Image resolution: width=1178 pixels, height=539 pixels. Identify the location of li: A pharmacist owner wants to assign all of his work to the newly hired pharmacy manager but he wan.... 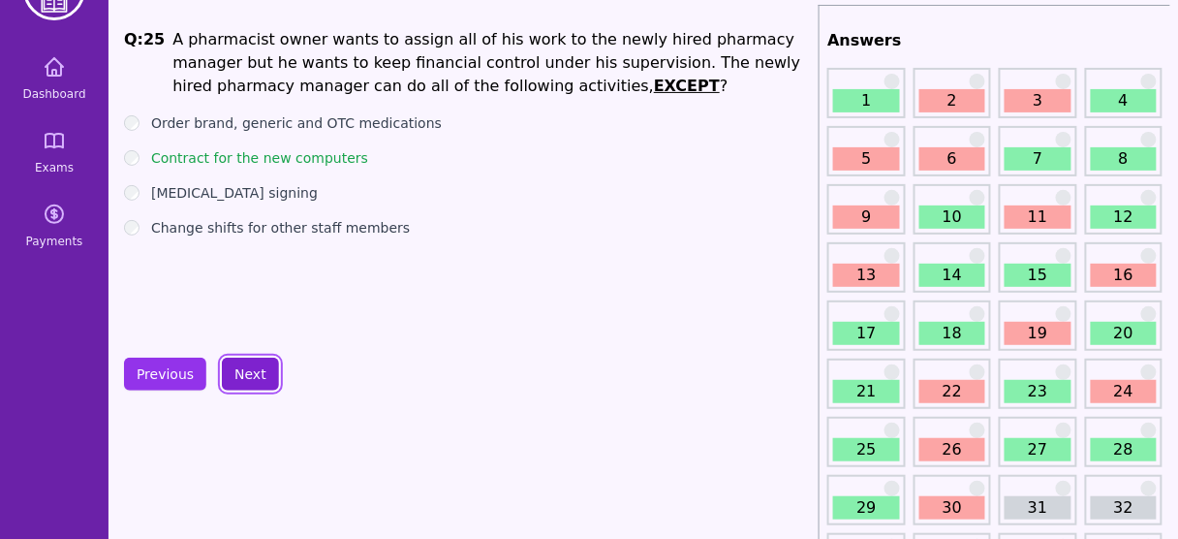
(491, 63).